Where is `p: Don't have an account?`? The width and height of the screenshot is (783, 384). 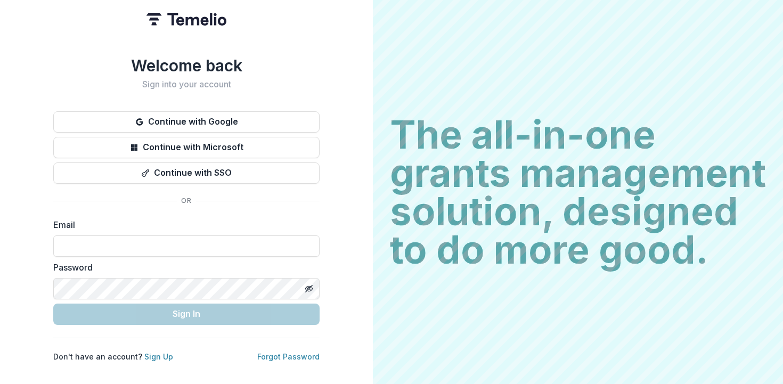
p: Don't have an account? is located at coordinates (113, 356).